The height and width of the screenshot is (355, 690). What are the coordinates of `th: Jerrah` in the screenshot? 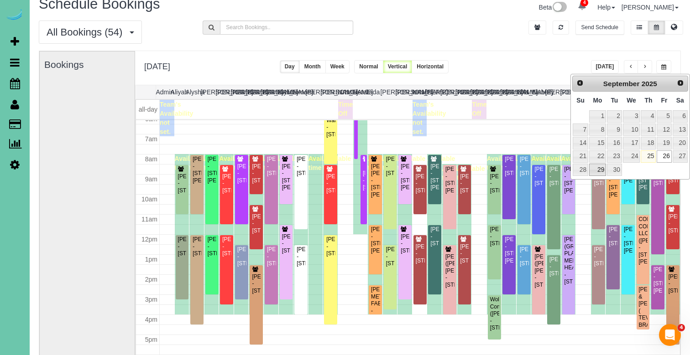 It's located at (417, 92).